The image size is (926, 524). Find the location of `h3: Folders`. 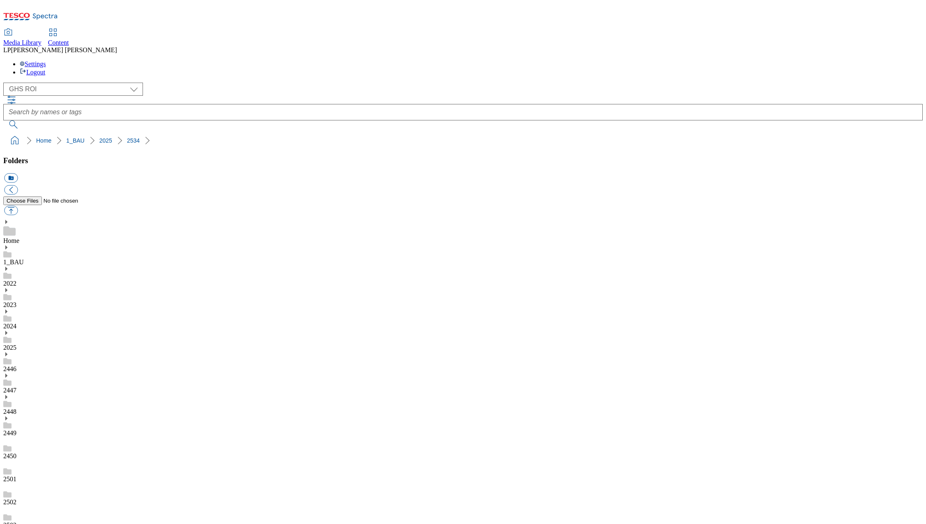

h3: Folders is located at coordinates (463, 161).